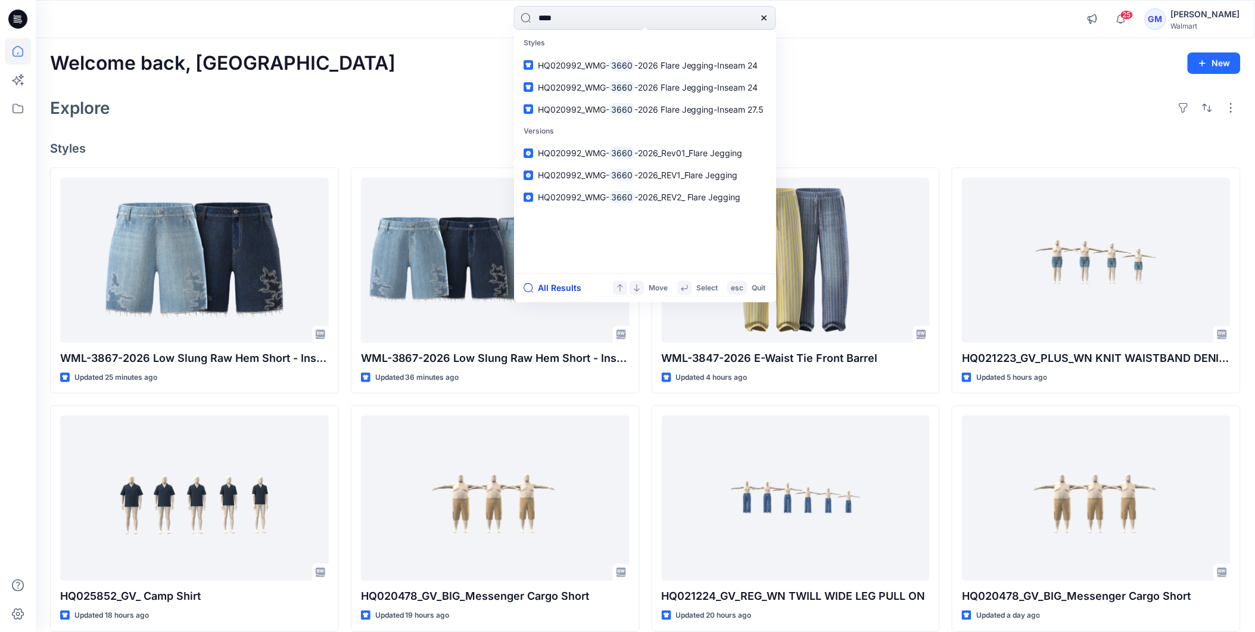 Image resolution: width=1255 pixels, height=632 pixels. What do you see at coordinates (1012, 377) in the screenshot?
I see `p: Updated 5 hours ago` at bounding box center [1012, 377].